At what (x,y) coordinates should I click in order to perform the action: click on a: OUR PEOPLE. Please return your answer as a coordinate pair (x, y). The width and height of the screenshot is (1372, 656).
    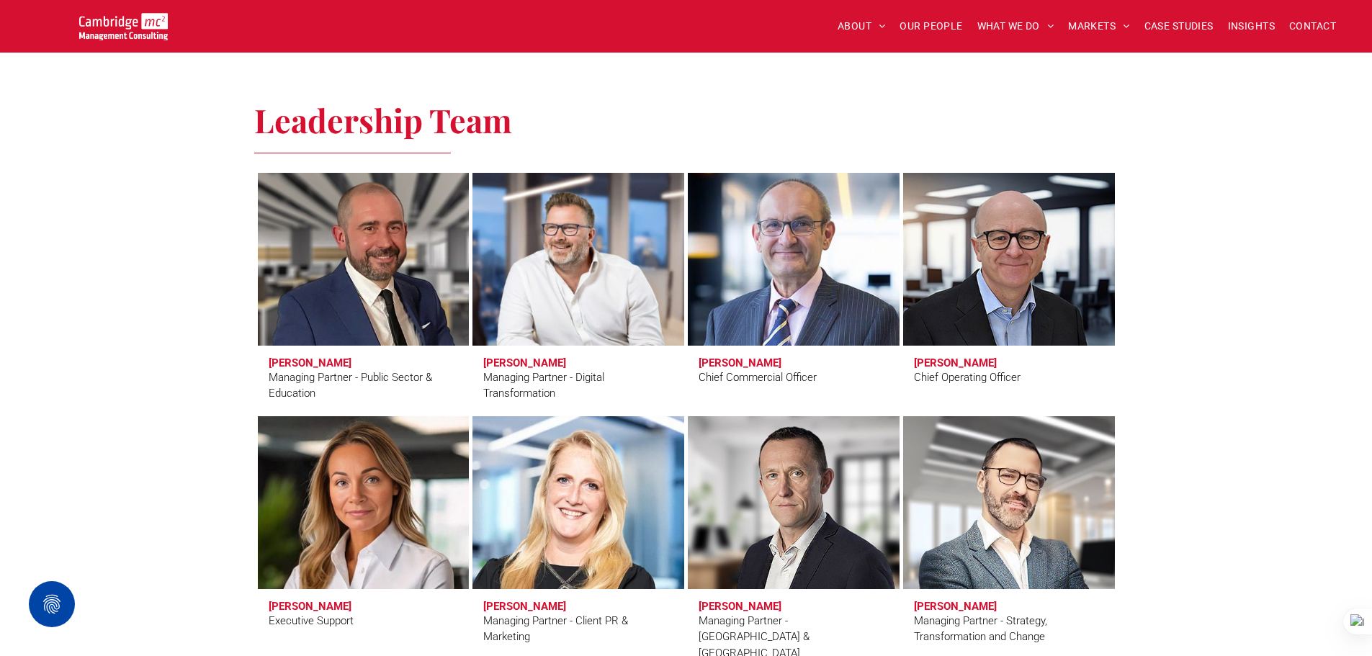
    Looking at the image, I should click on (930, 26).